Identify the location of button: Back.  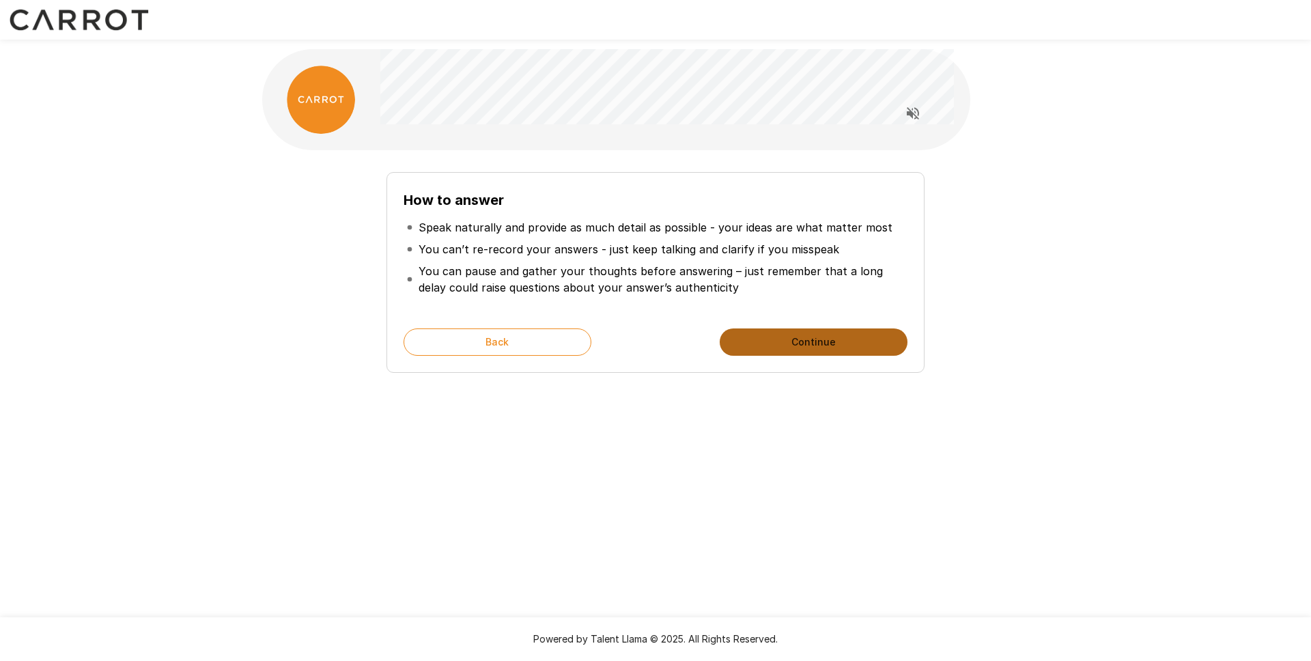
(497, 342).